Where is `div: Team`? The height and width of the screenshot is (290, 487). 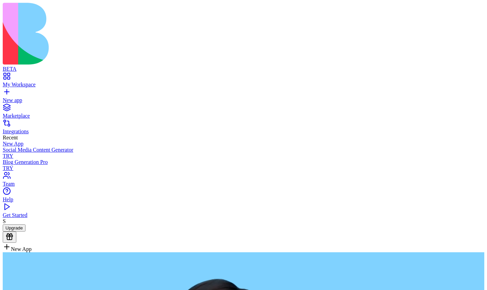
div: Team is located at coordinates (243, 184).